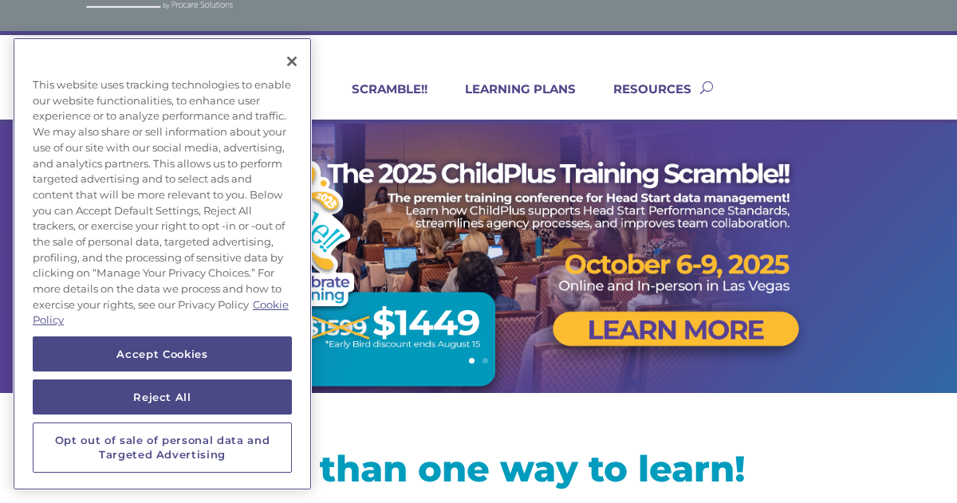 The height and width of the screenshot is (503, 957). Describe the element at coordinates (162, 354) in the screenshot. I see `button: Accept Cookies` at that location.